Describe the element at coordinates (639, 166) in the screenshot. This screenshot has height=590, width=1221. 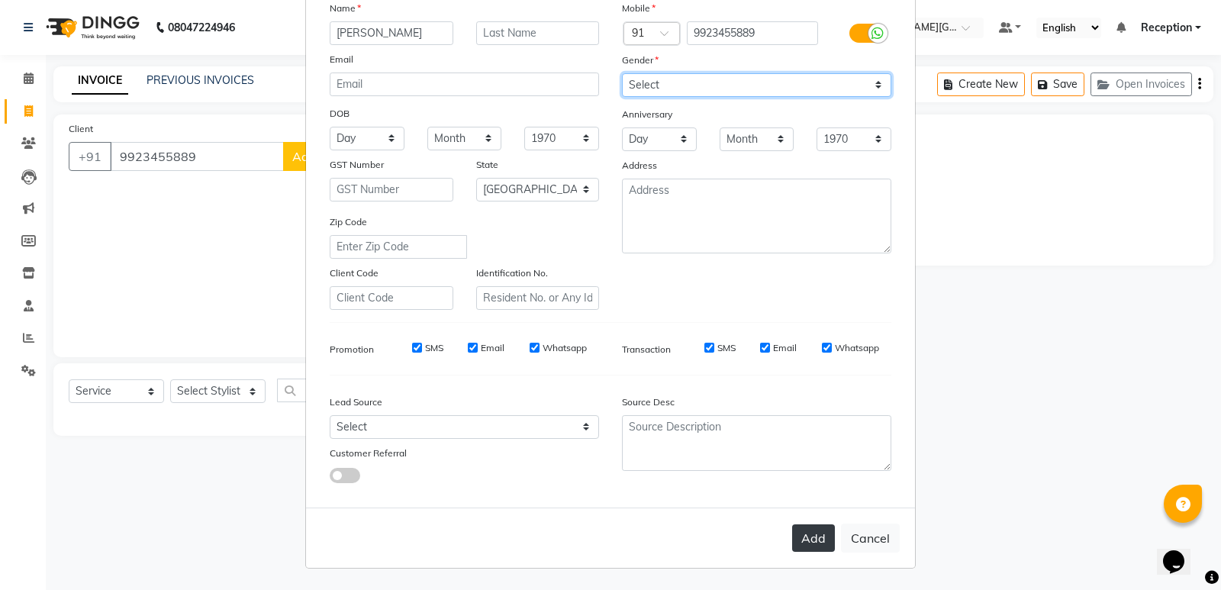
I see `label: Address` at that location.